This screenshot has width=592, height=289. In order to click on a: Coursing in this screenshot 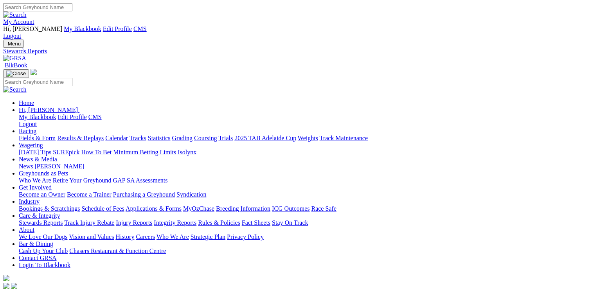, I will do `click(205, 138)`.